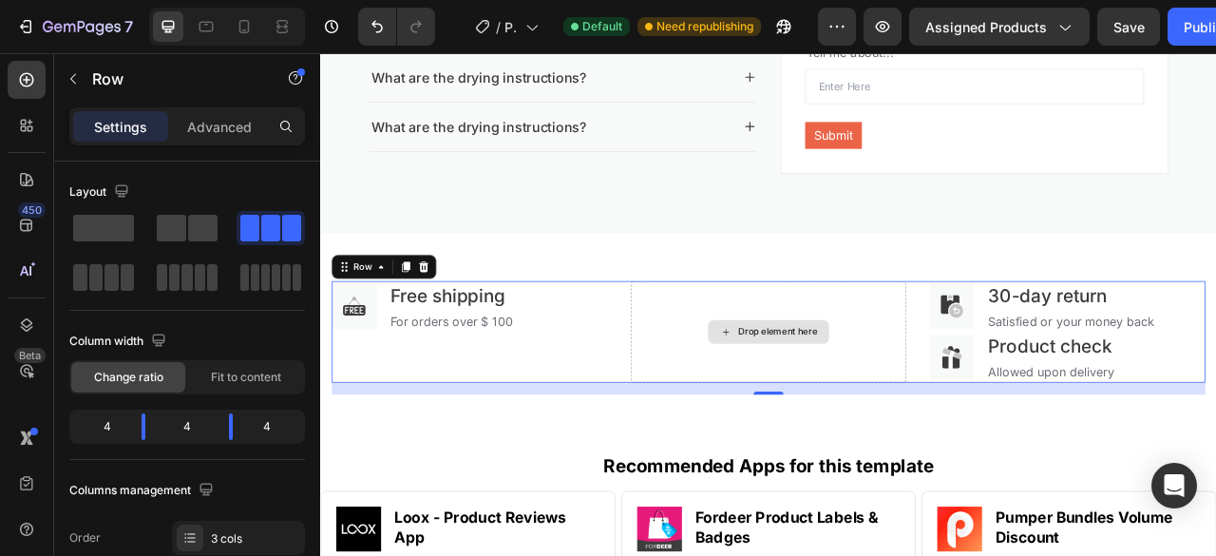 The image size is (1216, 556). Describe the element at coordinates (53, 272) in the screenshot. I see `div: Row` at that location.